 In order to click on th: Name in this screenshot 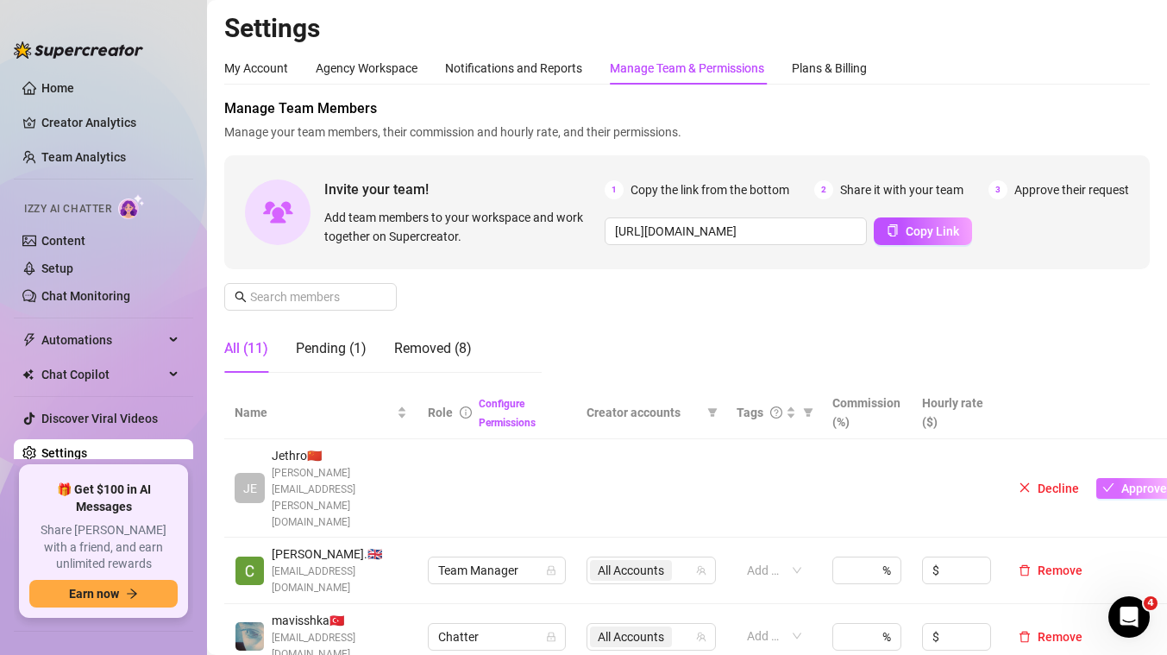, I will do `click(321, 412)`.